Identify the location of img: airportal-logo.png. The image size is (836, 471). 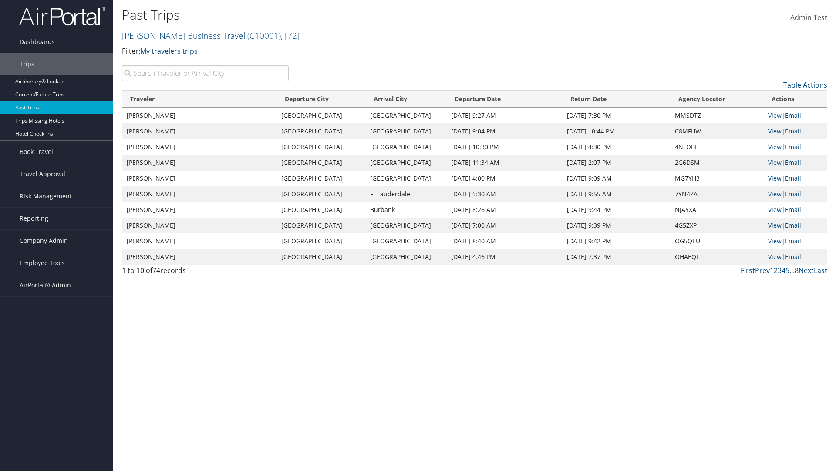
(63, 16).